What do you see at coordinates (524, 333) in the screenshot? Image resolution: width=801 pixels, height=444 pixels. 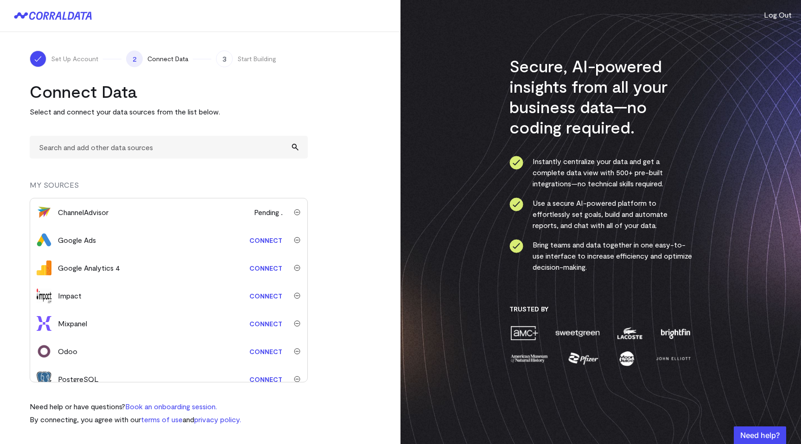 I see `img: amc-0b11a8f1.png` at bounding box center [524, 333].